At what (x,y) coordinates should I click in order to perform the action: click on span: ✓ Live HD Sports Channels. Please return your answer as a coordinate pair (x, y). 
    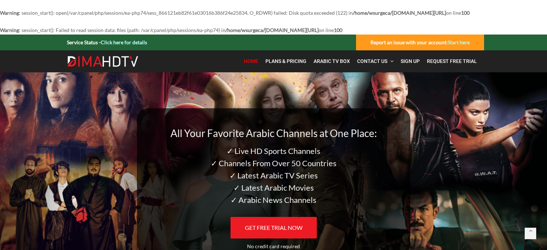
    Looking at the image, I should click on (274, 151).